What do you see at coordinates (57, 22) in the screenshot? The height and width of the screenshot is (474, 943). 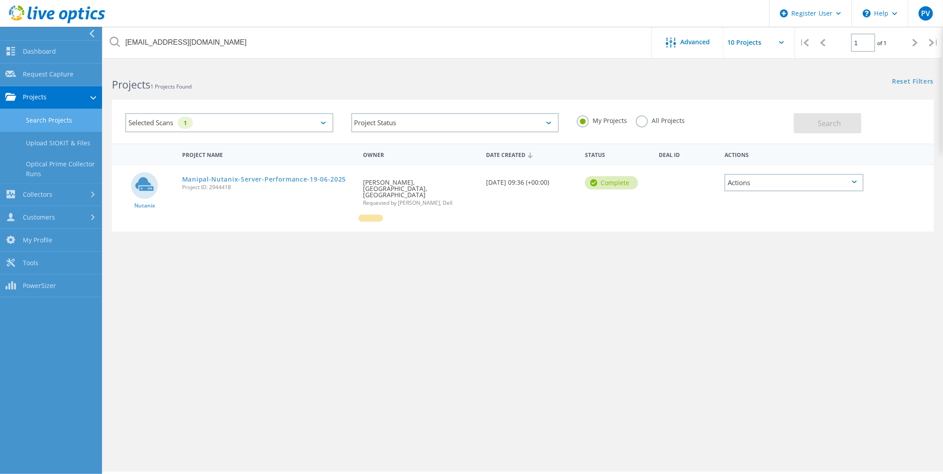 I see `a: Live Optics Dashboard` at bounding box center [57, 22].